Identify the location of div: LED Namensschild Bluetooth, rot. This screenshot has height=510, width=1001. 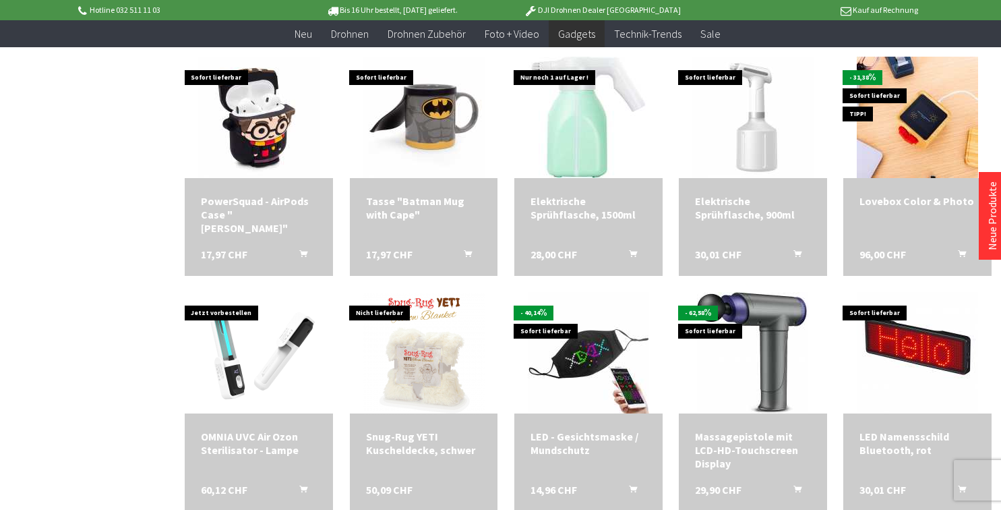
(918, 443).